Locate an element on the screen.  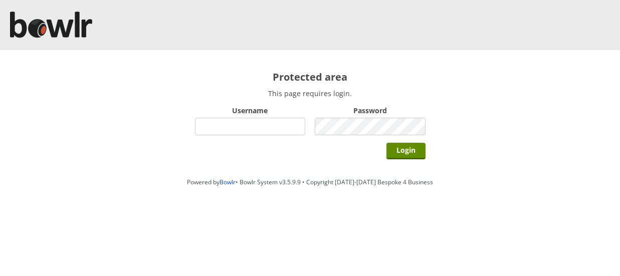
label: Username is located at coordinates (250, 110).